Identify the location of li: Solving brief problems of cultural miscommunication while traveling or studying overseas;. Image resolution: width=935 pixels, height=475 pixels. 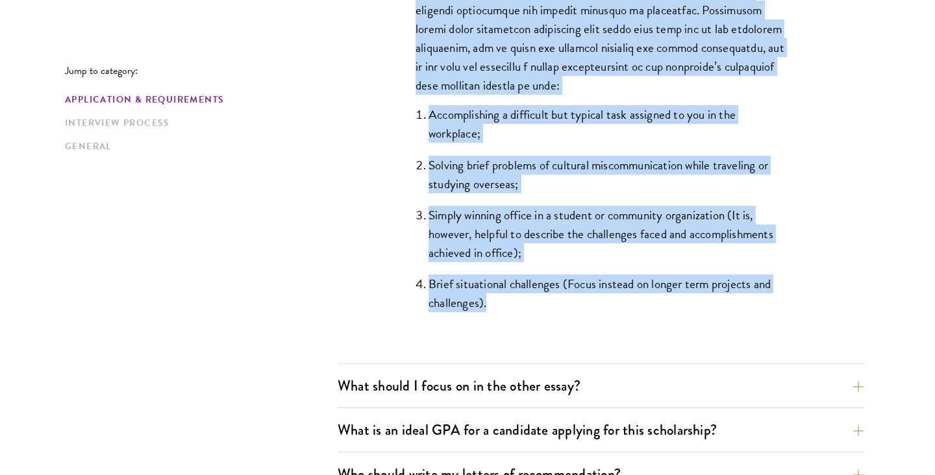
(607, 175).